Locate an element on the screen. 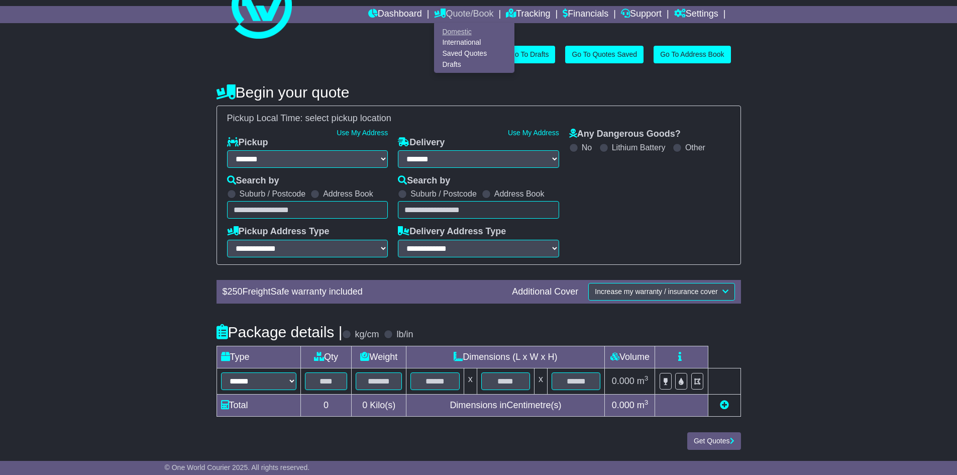 The height and width of the screenshot is (475, 957). td: Qty is located at coordinates (326, 357).